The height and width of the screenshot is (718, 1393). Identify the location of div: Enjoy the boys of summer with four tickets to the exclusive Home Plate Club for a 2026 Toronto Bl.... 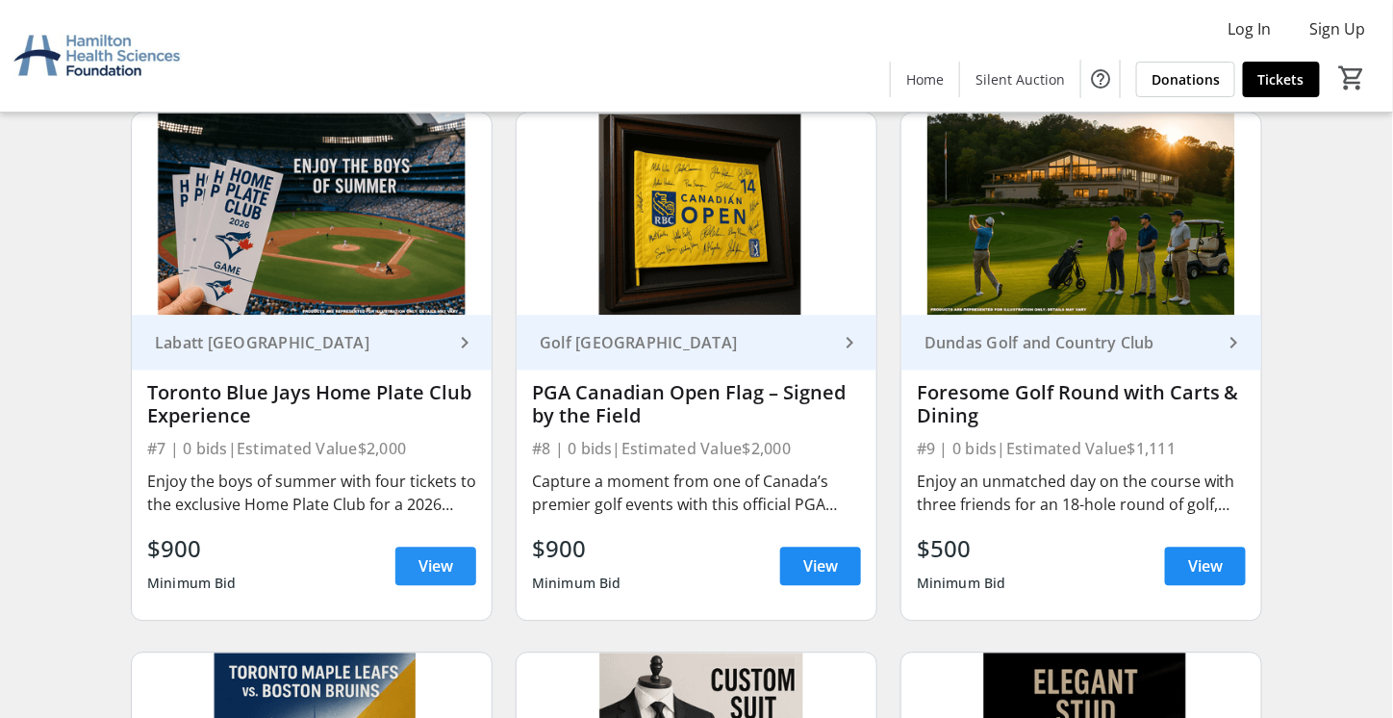
(312, 493).